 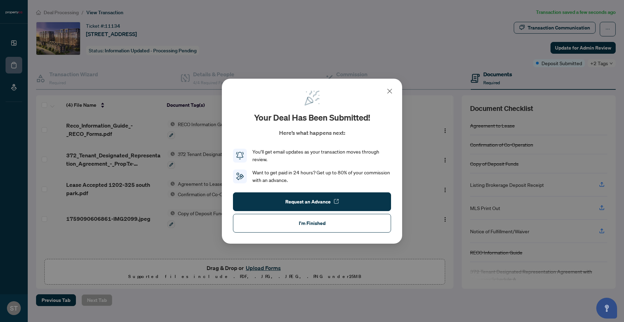 What do you see at coordinates (312, 223) in the screenshot?
I see `button: I'm Finished` at bounding box center [312, 223].